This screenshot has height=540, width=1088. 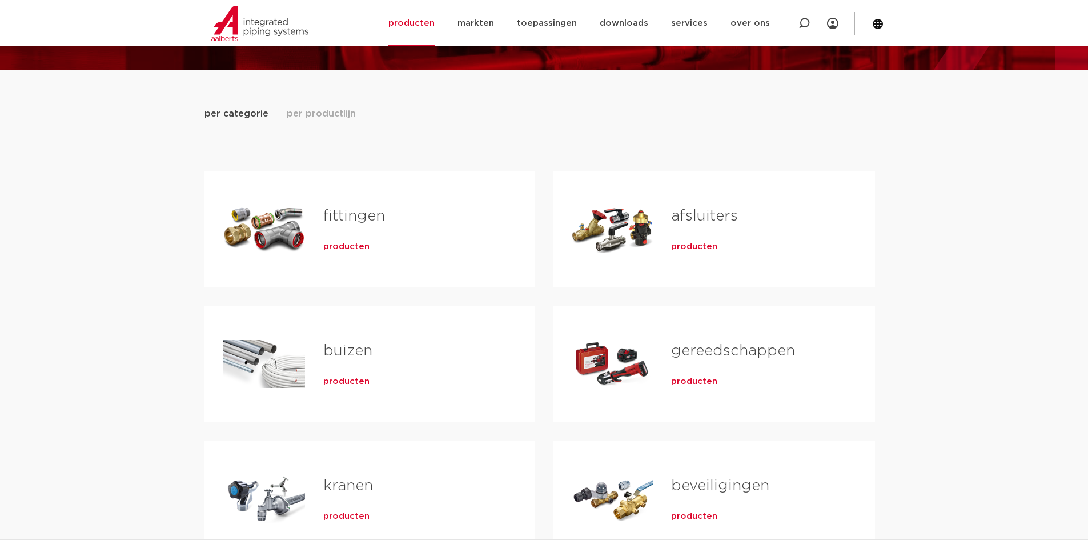 I want to click on a: fittingen, so click(x=354, y=216).